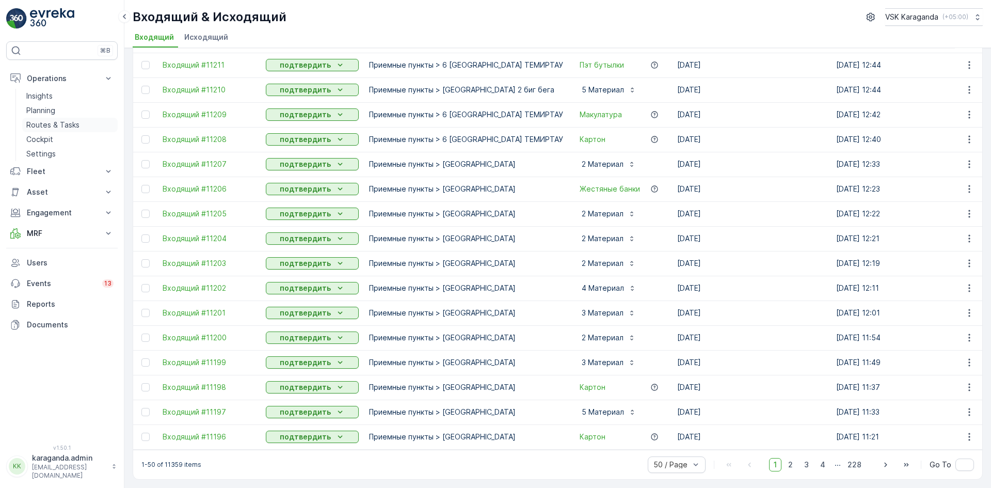 The image size is (991, 488). I want to click on p: 1-50 of 11359 items, so click(171, 464).